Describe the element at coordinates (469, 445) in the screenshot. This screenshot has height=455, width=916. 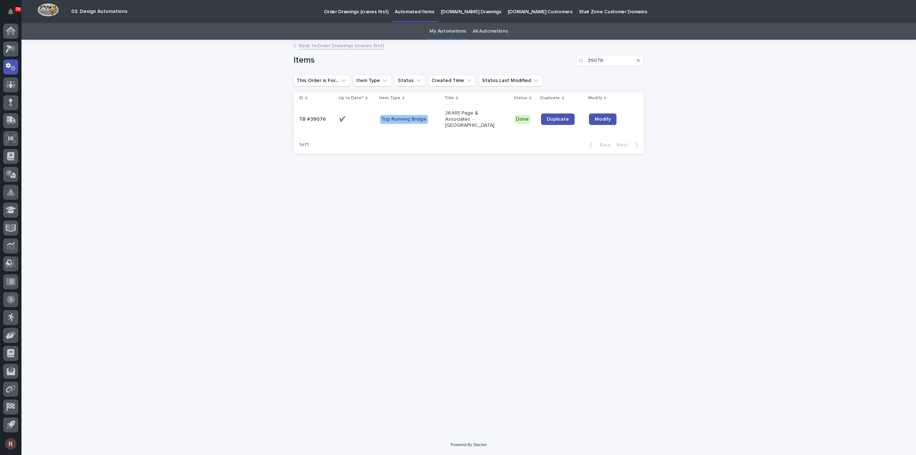
I see `a: Powered By Stacker` at that location.